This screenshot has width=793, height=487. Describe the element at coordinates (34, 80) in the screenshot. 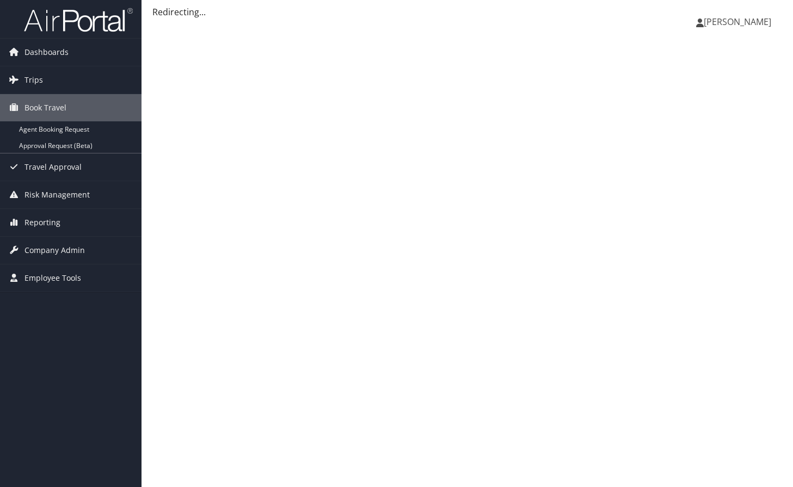

I see `span: Trips` at that location.